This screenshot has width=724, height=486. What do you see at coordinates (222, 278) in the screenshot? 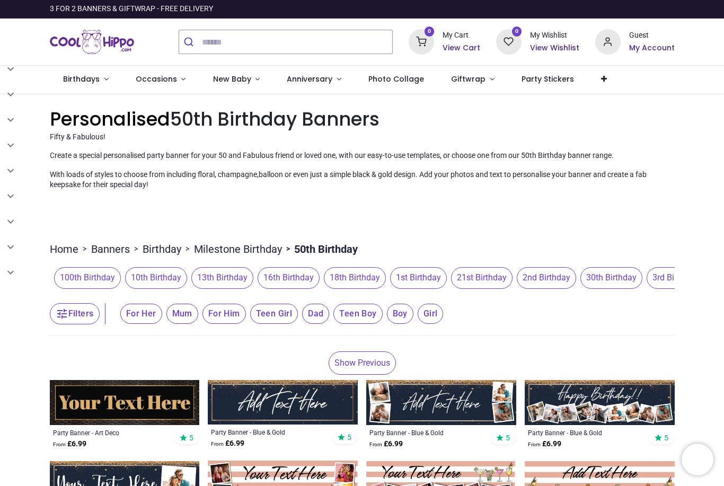
I see `span: 13th Birthday` at bounding box center [222, 278].